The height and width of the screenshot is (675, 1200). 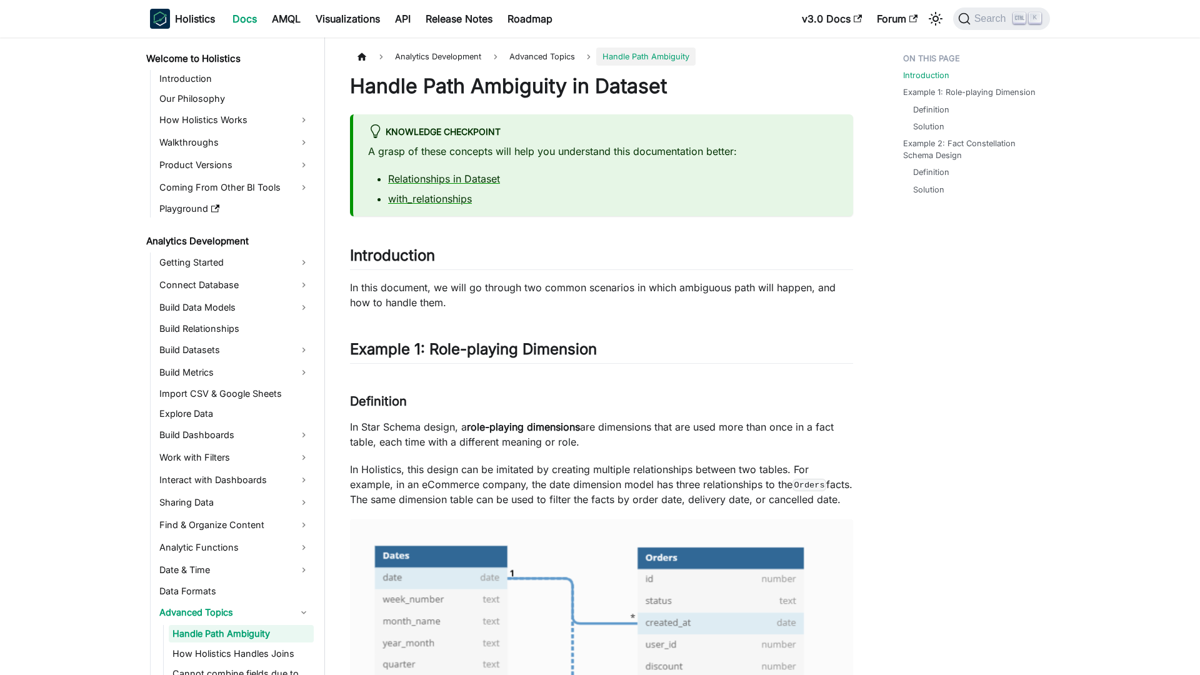 I want to click on a: API, so click(x=403, y=19).